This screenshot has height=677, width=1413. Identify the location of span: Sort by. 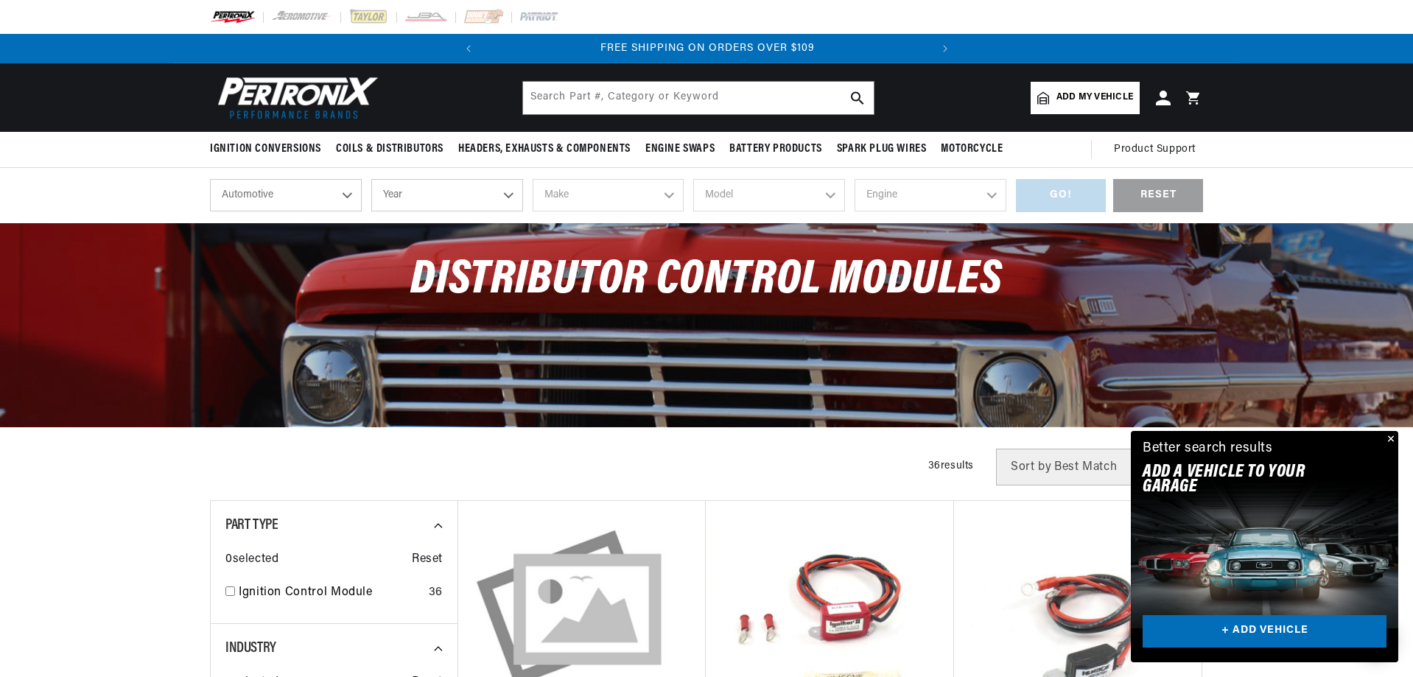
(1031, 467).